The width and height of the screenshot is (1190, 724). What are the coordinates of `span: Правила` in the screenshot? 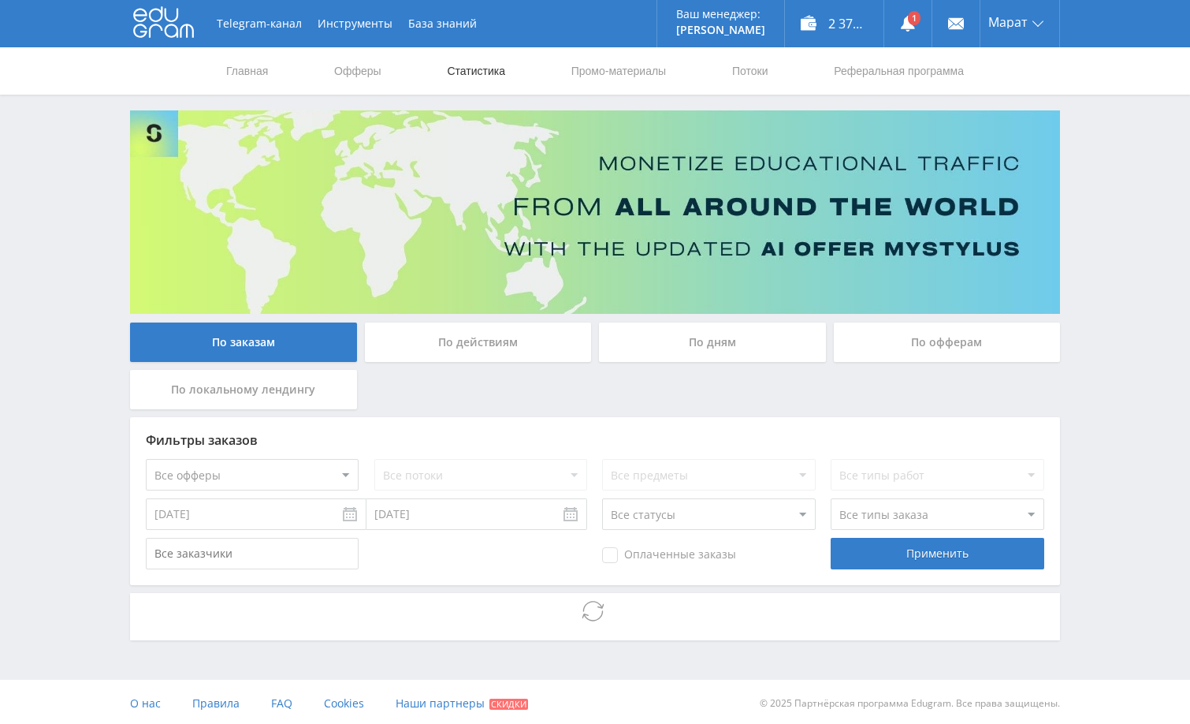 It's located at (216, 702).